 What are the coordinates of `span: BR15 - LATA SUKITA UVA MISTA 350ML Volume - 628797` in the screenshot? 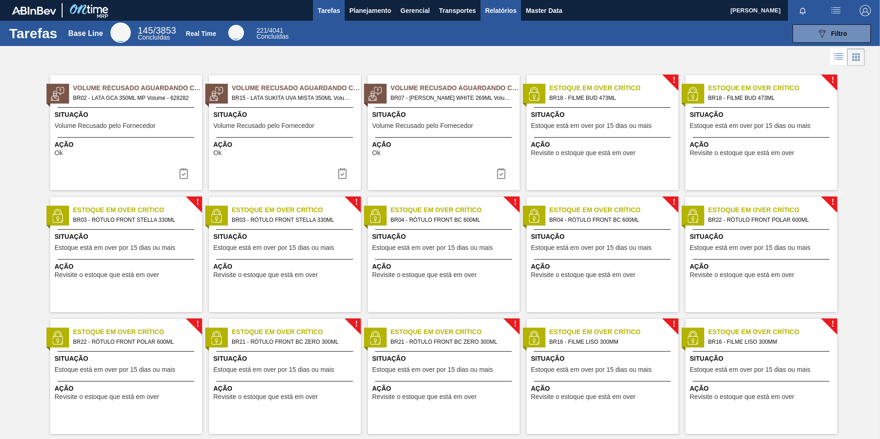 It's located at (293, 98).